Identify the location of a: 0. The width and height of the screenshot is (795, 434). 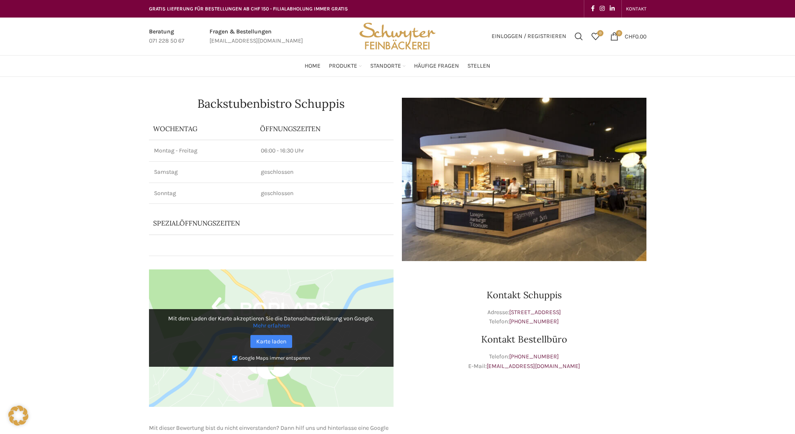
(596, 36).